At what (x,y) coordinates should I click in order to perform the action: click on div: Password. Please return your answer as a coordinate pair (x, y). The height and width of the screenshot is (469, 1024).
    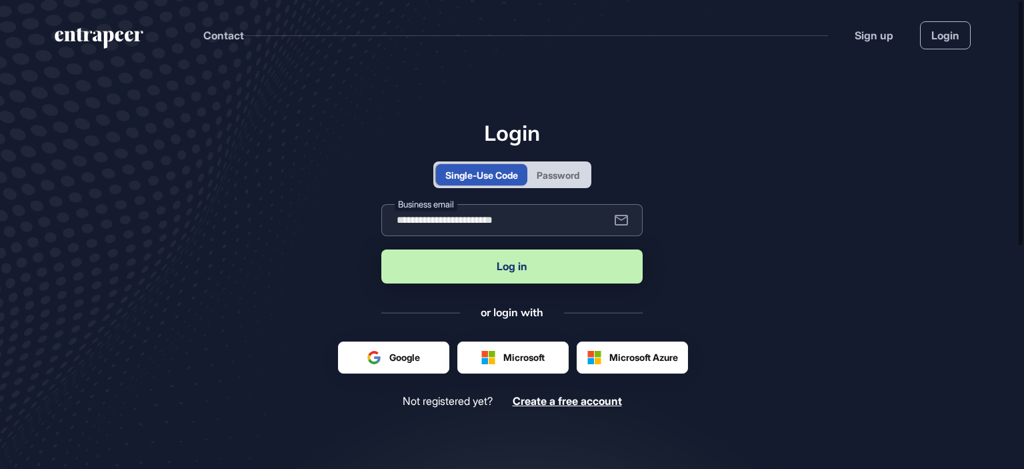
    Looking at the image, I should click on (558, 175).